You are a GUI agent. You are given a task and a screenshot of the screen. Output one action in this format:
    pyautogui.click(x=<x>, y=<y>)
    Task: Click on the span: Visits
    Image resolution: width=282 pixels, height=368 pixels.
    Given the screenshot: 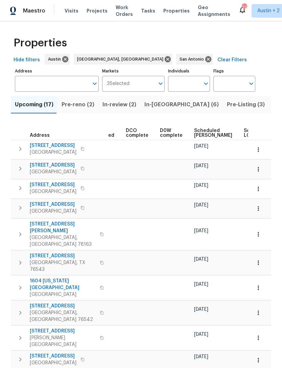 What is the action you would take?
    pyautogui.click(x=71, y=11)
    